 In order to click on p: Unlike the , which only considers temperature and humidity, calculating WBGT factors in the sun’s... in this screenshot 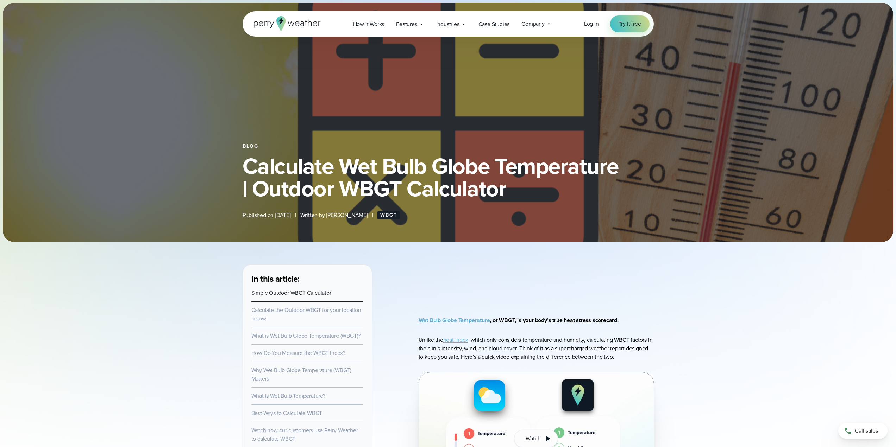, I will do `click(536, 349)`.